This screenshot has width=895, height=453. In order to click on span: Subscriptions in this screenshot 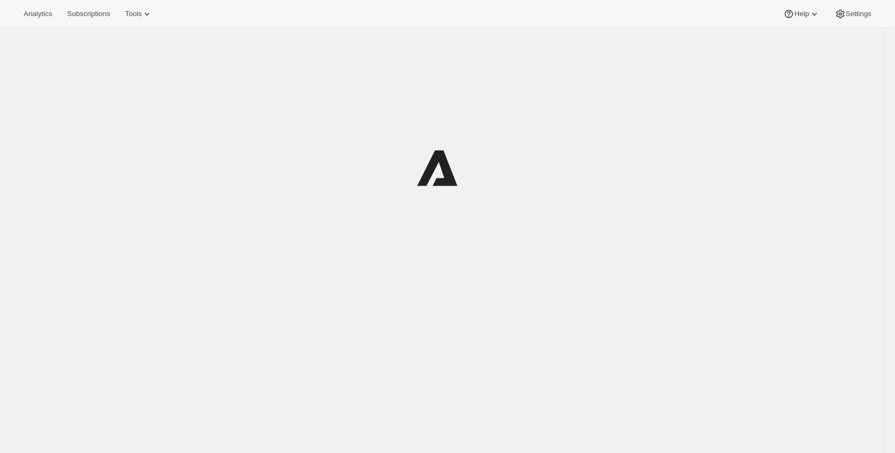, I will do `click(89, 14)`.